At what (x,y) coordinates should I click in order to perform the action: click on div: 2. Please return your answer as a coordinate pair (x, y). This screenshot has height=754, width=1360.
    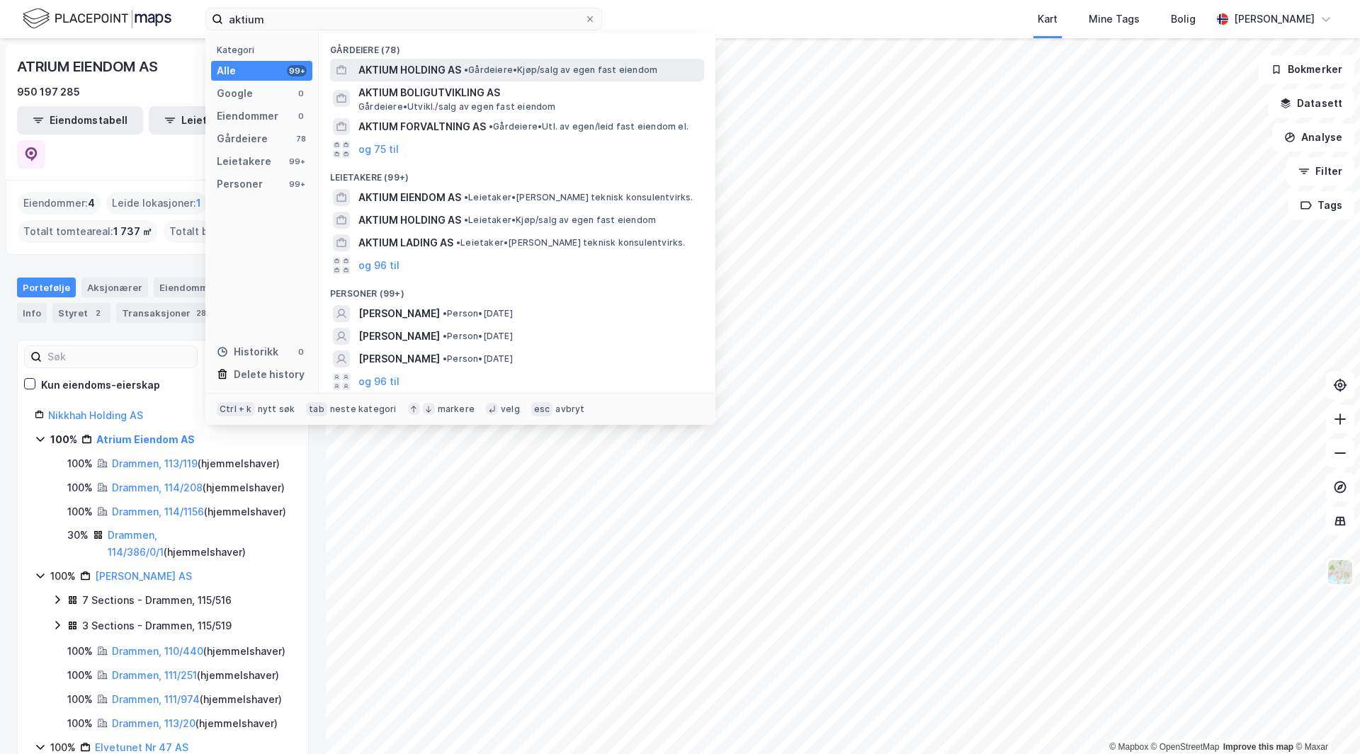
    Looking at the image, I should click on (98, 313).